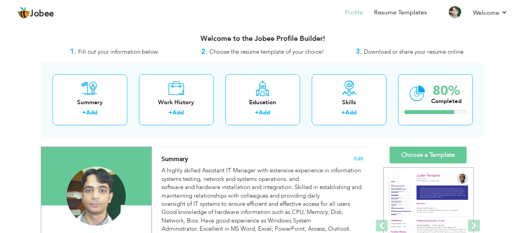  Describe the element at coordinates (96, 196) in the screenshot. I see `img: Muhammad Waqas` at that location.